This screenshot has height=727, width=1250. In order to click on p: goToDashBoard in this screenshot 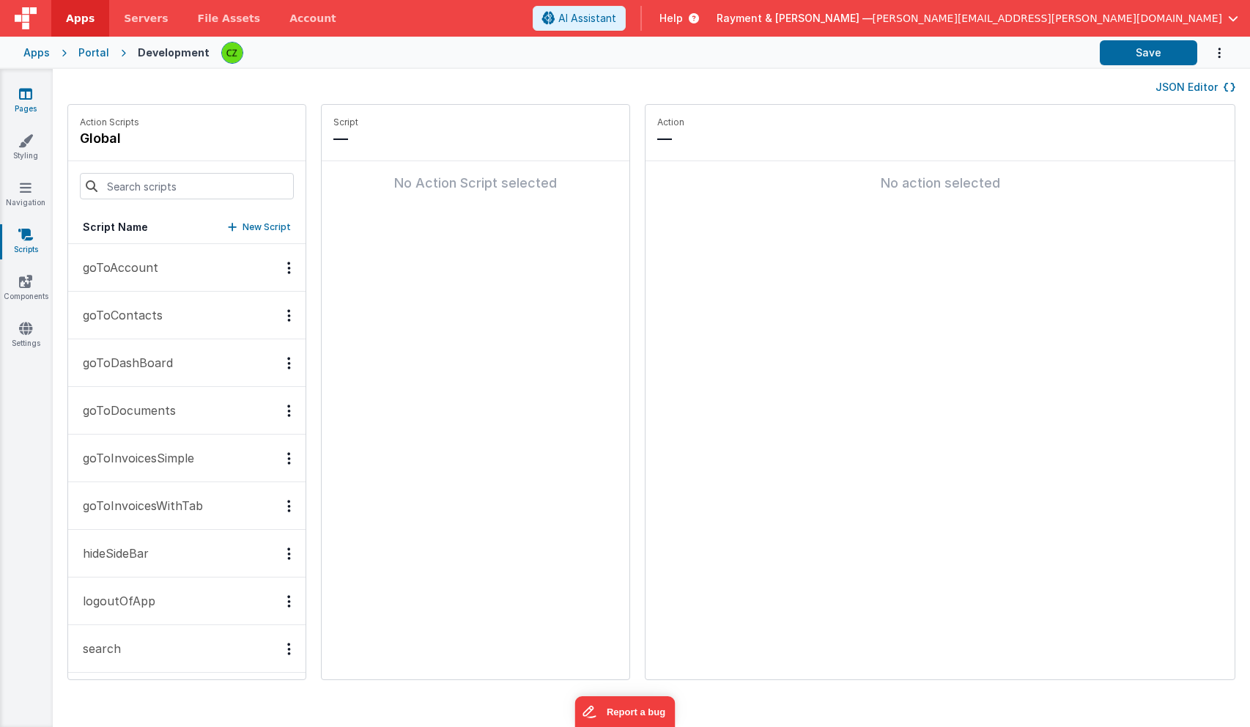, I will do `click(123, 363)`.